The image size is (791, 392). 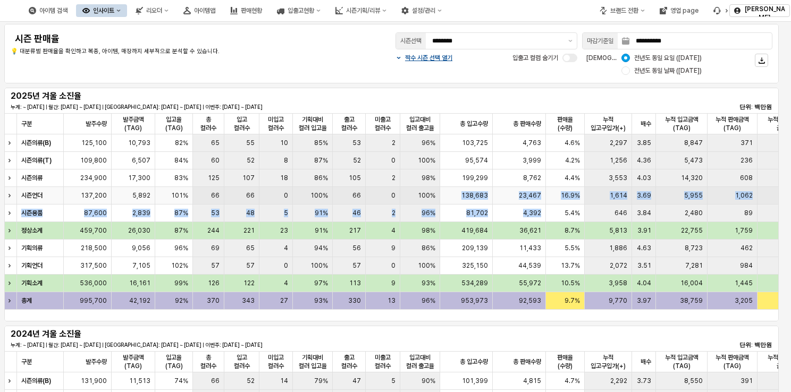 What do you see at coordinates (572, 143) in the screenshot?
I see `span: 4.6%` at bounding box center [572, 143].